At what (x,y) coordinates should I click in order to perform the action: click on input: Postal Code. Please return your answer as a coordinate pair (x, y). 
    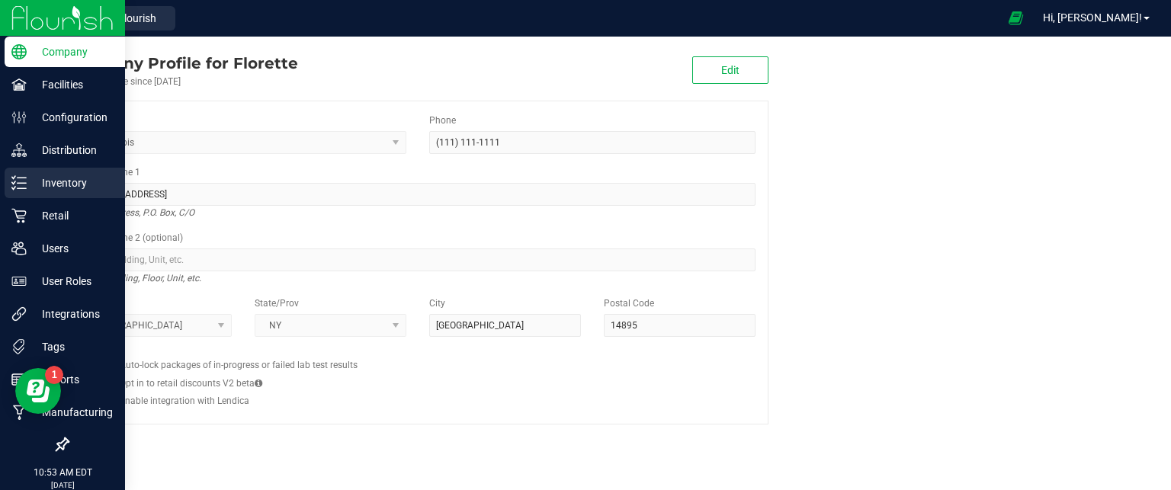
    Looking at the image, I should click on (679, 326).